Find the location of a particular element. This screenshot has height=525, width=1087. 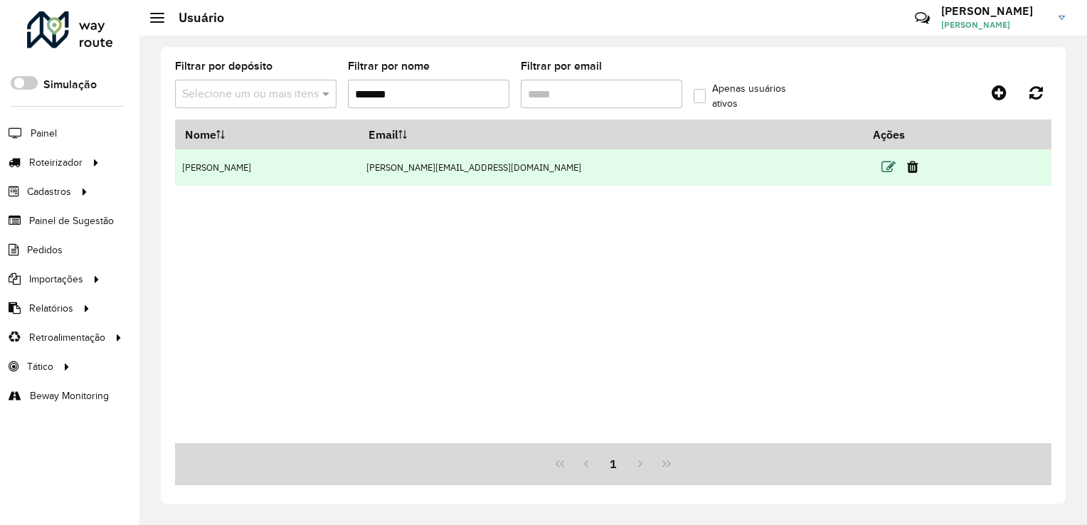

span: Roteirizador is located at coordinates (56, 162).